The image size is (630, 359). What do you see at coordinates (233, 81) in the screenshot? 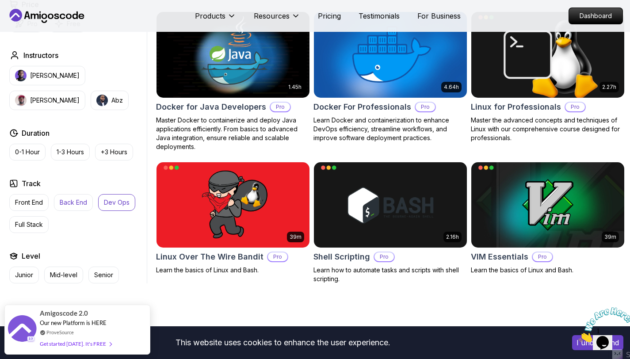
I see `a: Docker for Java Developers card1.45hDocker for Java DevelopersProMaster Docker to containerize an...` at bounding box center [233, 81].